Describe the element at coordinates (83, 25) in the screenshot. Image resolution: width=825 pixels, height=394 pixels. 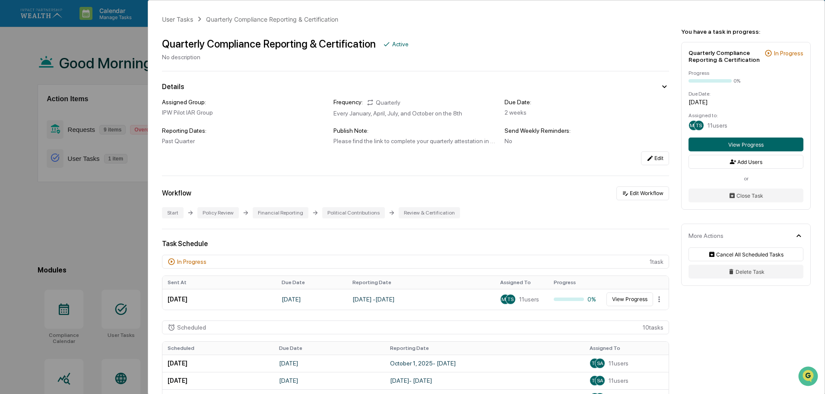
I see `p: How can we help?` at that location.